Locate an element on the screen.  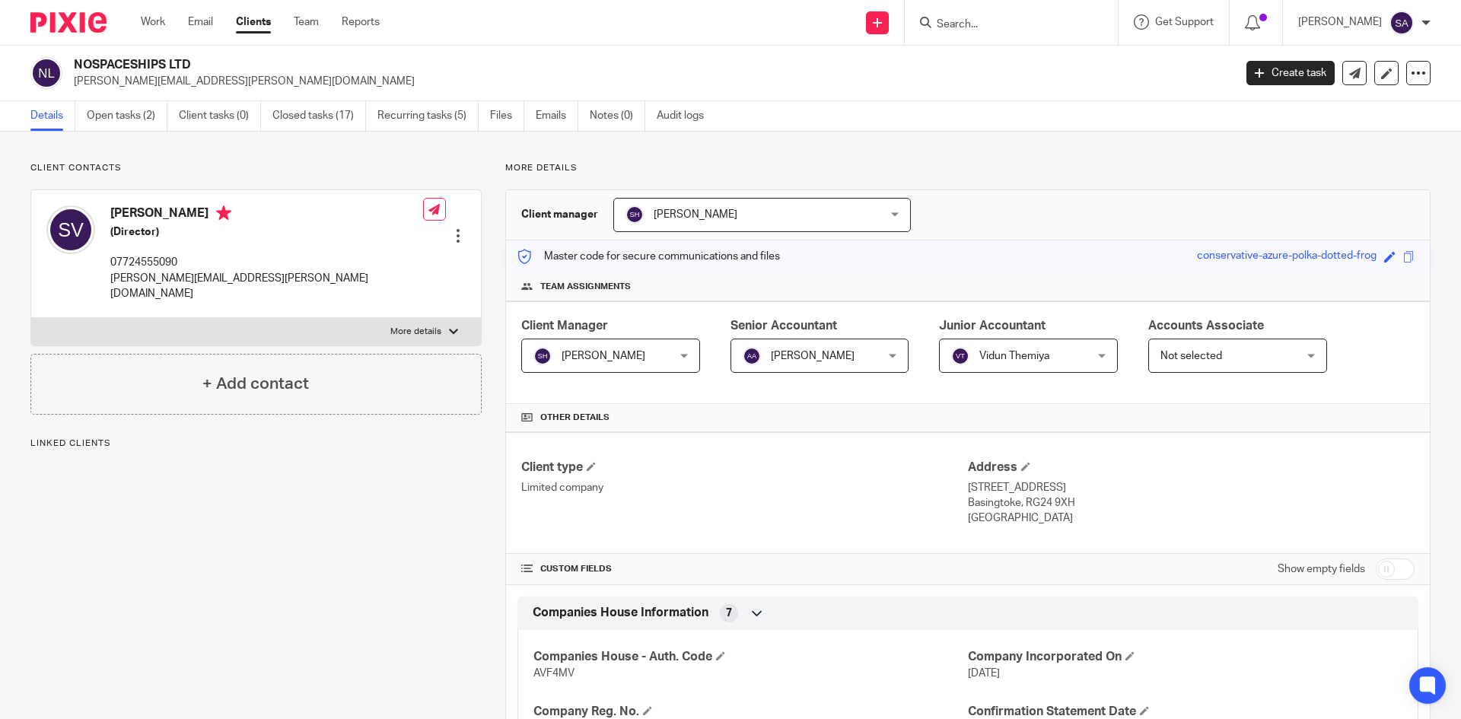
p: Basingtoke, RG24 9XH is located at coordinates (1191, 503).